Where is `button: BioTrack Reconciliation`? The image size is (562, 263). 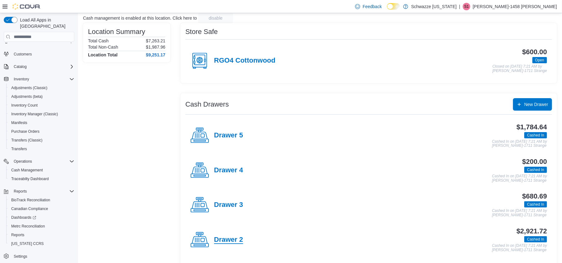
button: BioTrack Reconciliation is located at coordinates (41, 200).